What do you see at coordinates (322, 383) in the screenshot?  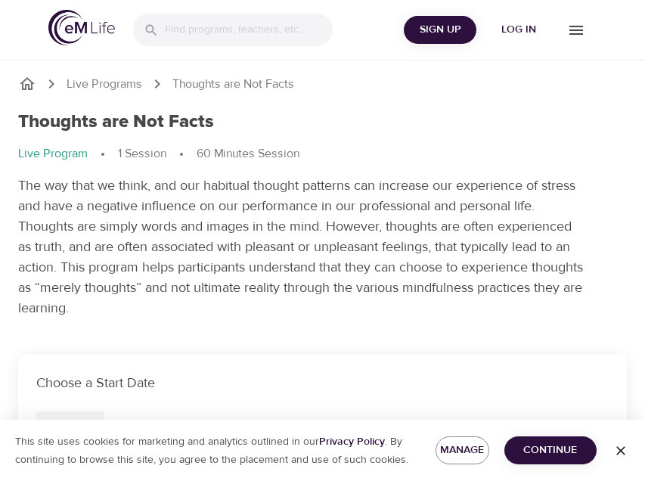 I see `p: Choose a Start Date` at bounding box center [322, 383].